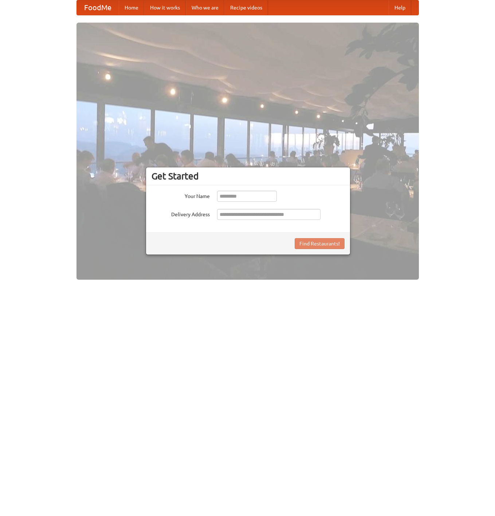 This screenshot has height=516, width=495. What do you see at coordinates (181, 213) in the screenshot?
I see `label: Delivery Address` at bounding box center [181, 213].